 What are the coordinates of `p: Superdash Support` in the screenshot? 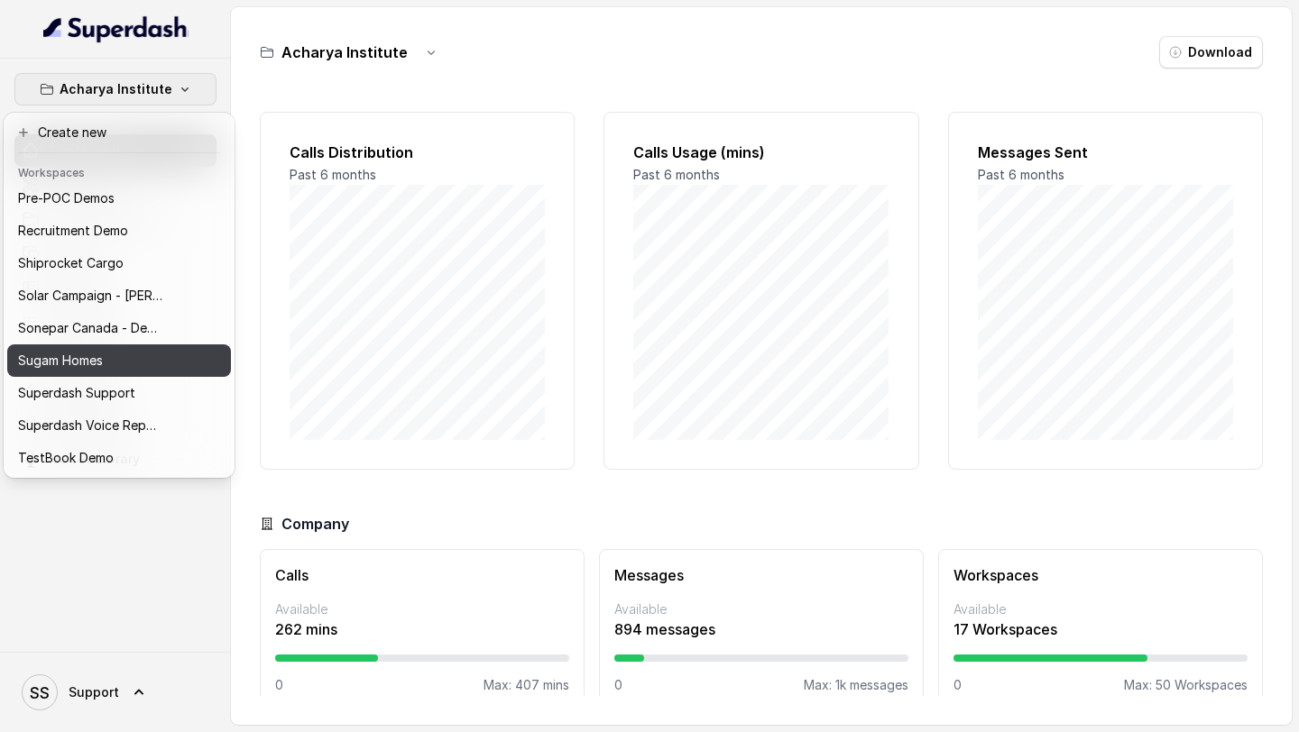 It's located at (77, 393).